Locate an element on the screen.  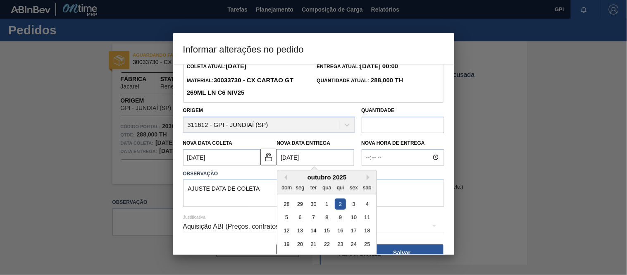
button: Previous Month is located at coordinates (284, 177).